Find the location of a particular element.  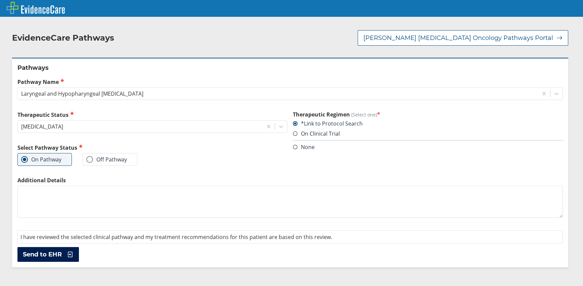

h2: EvidenceCare Pathways is located at coordinates (63, 38).